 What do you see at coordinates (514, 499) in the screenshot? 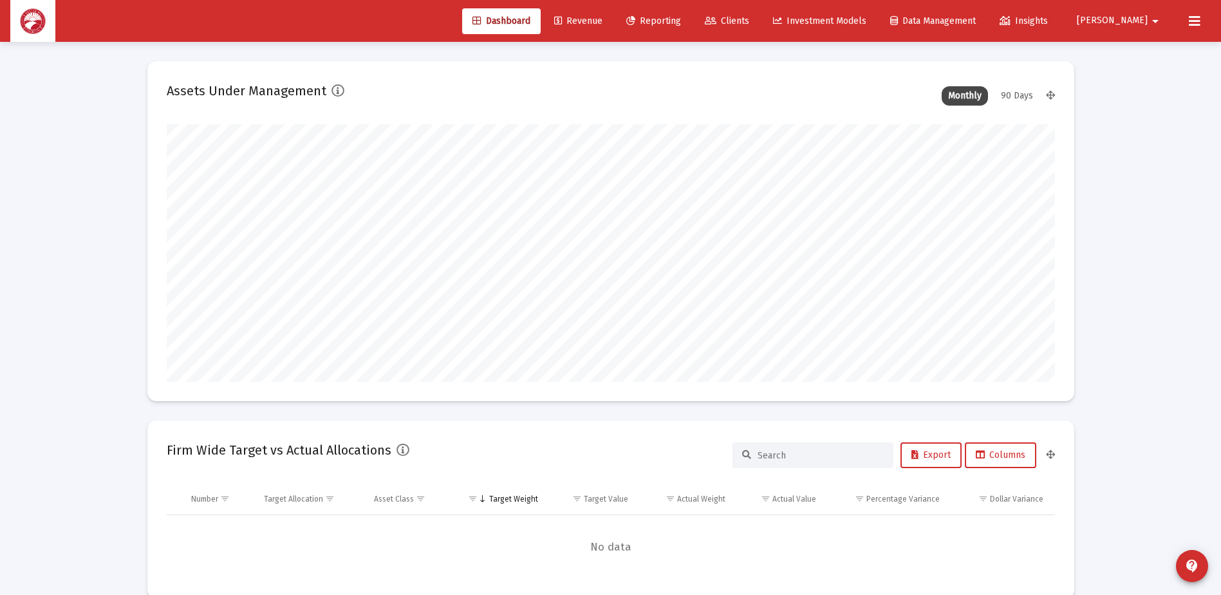
I see `div: Target Weight` at bounding box center [514, 499].